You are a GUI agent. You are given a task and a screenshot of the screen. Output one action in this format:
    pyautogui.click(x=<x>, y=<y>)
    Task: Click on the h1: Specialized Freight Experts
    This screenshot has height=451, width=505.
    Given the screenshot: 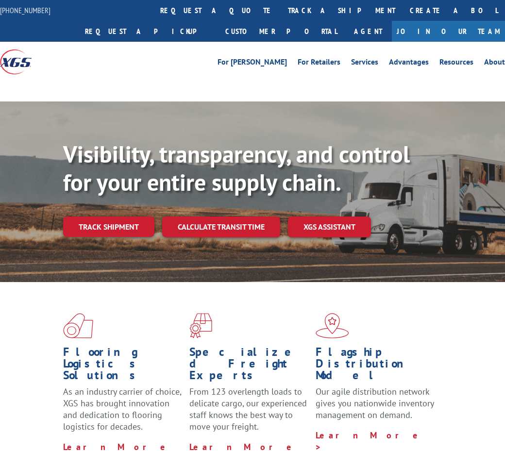 What is the action you would take?
    pyautogui.click(x=249, y=366)
    